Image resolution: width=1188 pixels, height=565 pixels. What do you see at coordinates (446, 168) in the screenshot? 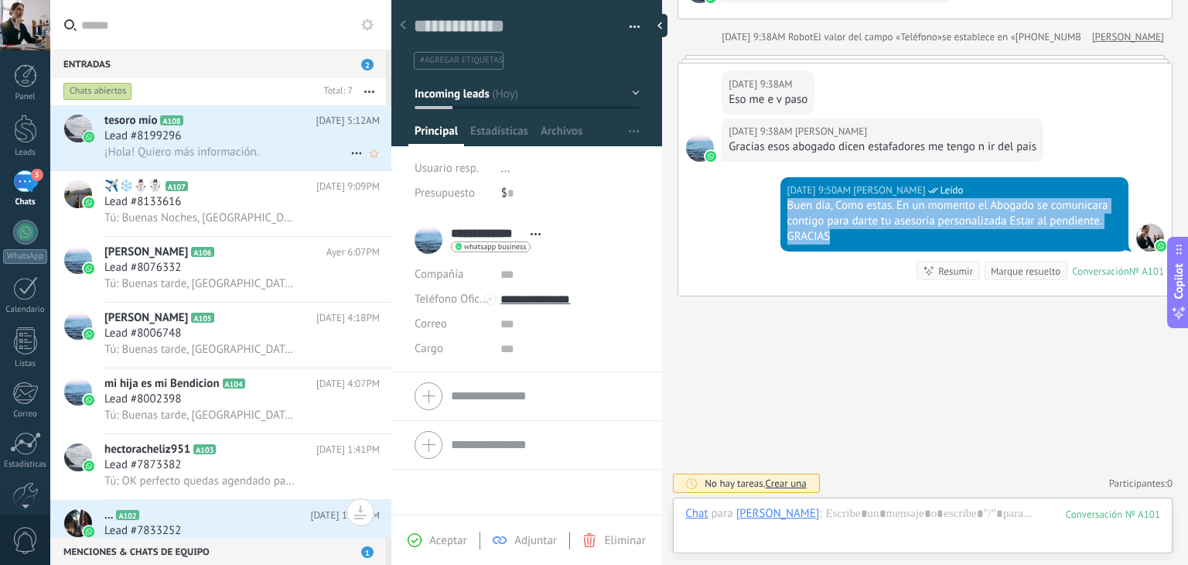
I see `span: Usuario resp.` at bounding box center [446, 168].